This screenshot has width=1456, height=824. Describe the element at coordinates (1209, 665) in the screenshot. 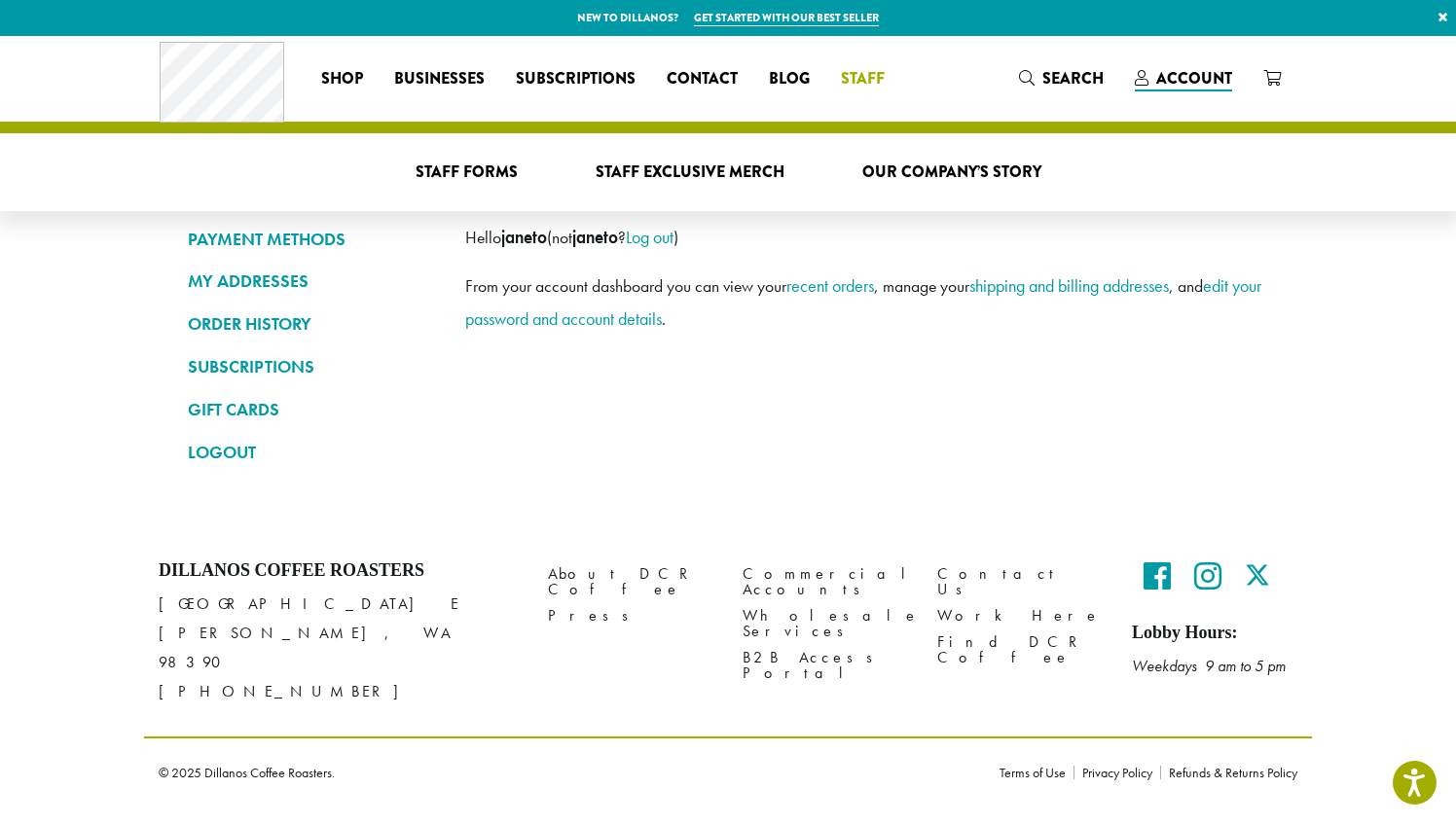

I see `em: Weekdays 9 am to 5 pm` at that location.